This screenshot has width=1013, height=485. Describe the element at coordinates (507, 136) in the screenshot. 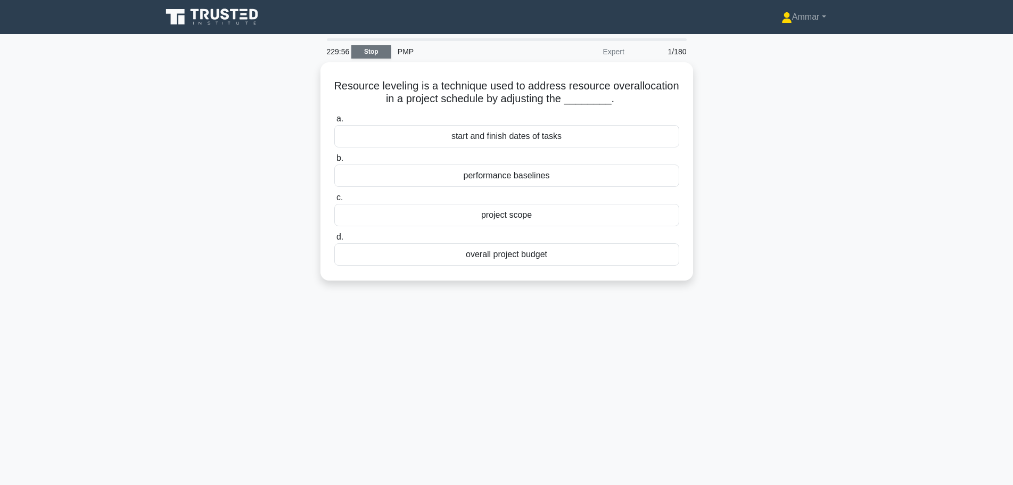

I see `div: start and finish dates of tasks` at that location.